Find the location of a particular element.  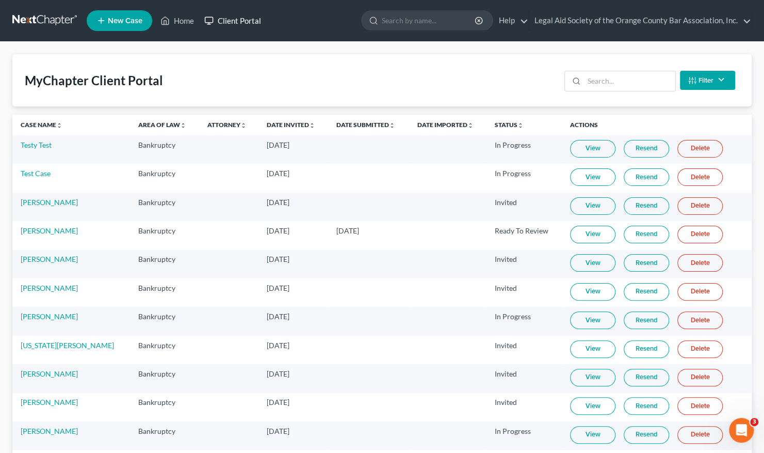

a: Testy Test is located at coordinates (36, 145).